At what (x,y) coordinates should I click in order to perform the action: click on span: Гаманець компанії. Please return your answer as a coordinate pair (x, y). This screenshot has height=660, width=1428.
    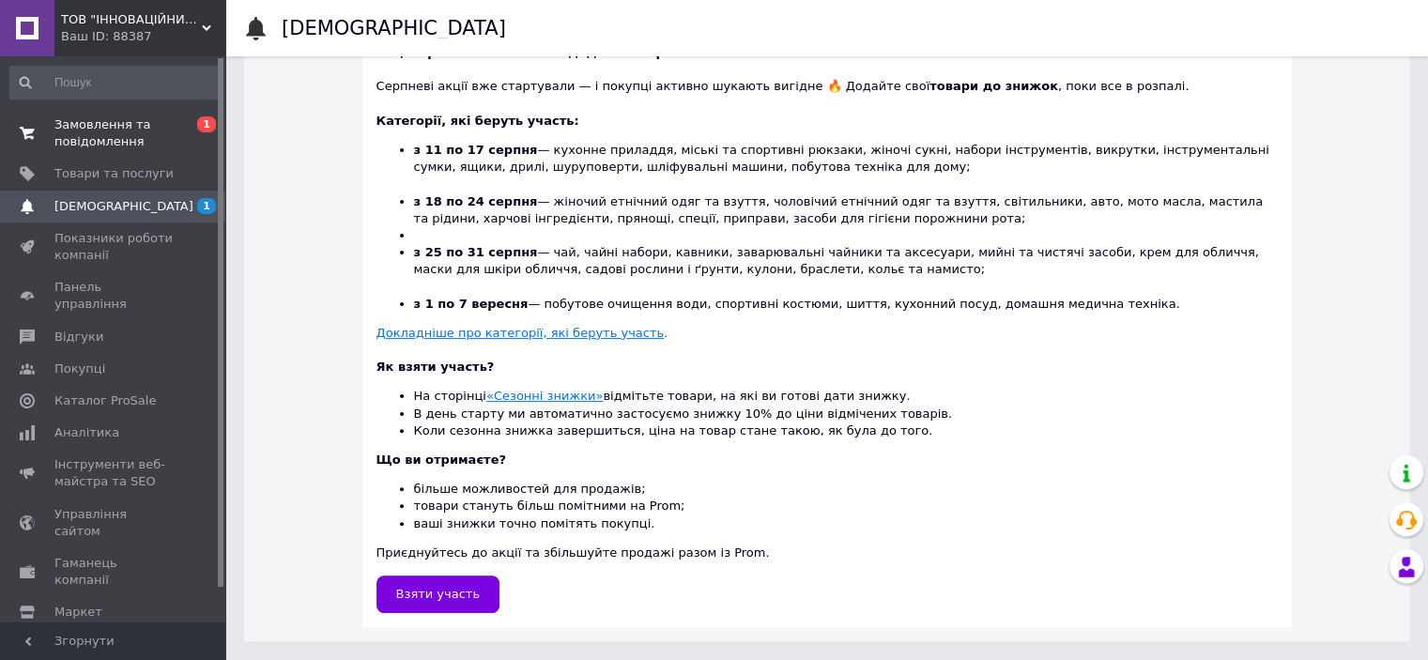
    Looking at the image, I should click on (114, 572).